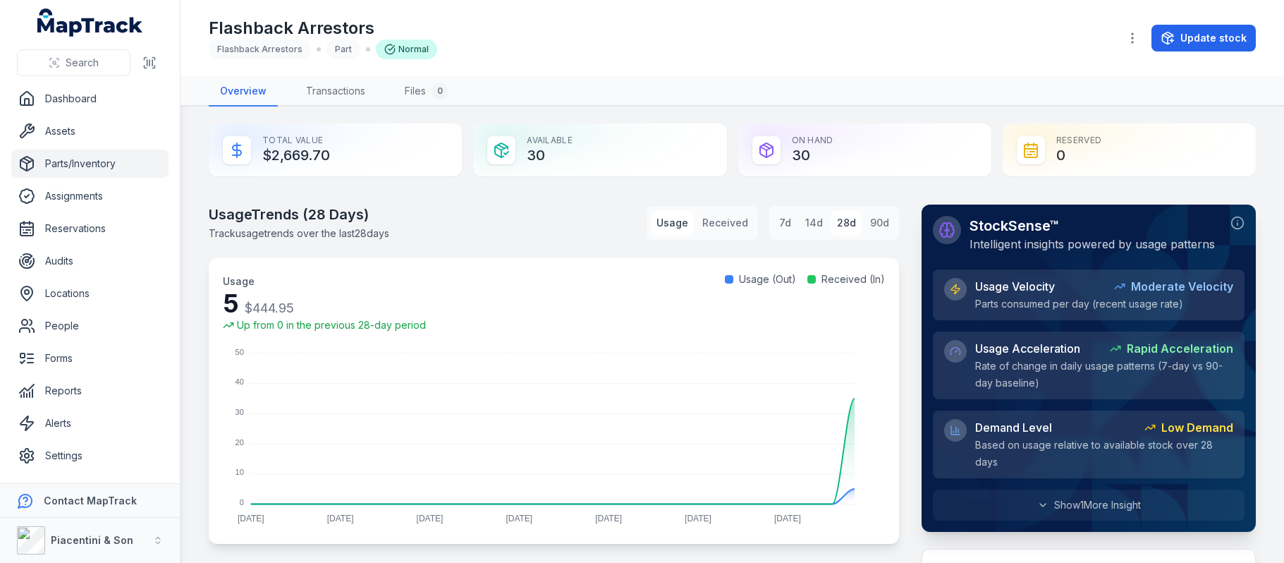 This screenshot has height=563, width=1284. What do you see at coordinates (90, 500) in the screenshot?
I see `strong: Contact MapTrack` at bounding box center [90, 500].